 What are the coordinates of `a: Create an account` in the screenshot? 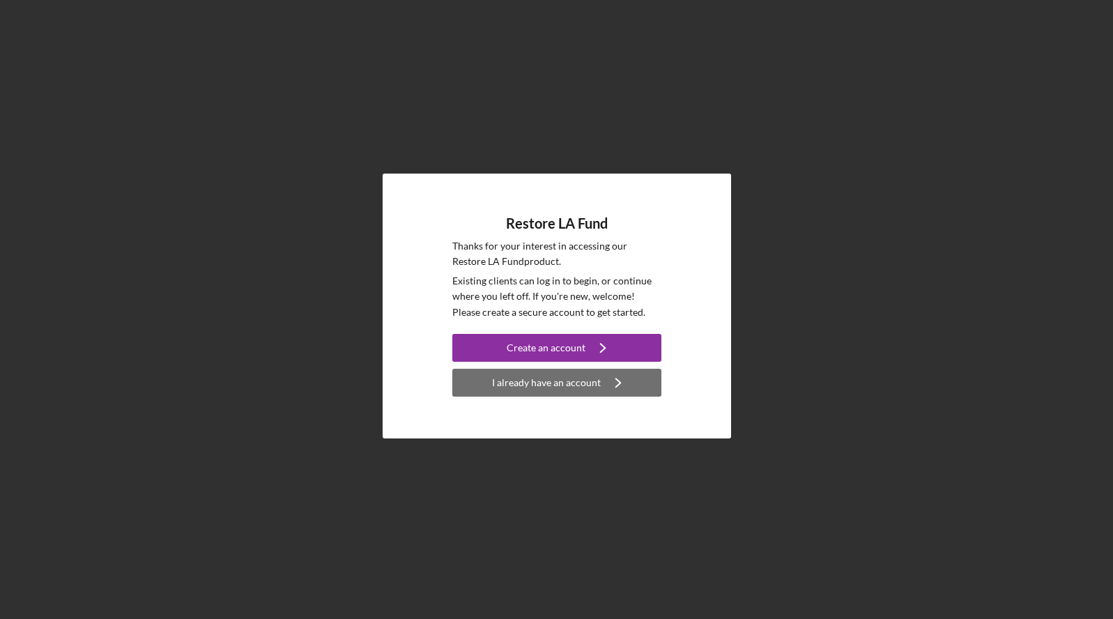 It's located at (557, 349).